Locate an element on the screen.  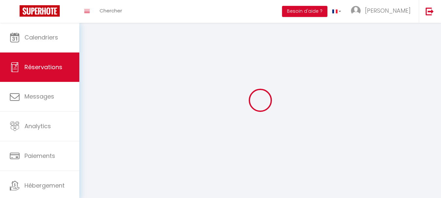
span: Paiements is located at coordinates (40, 156).